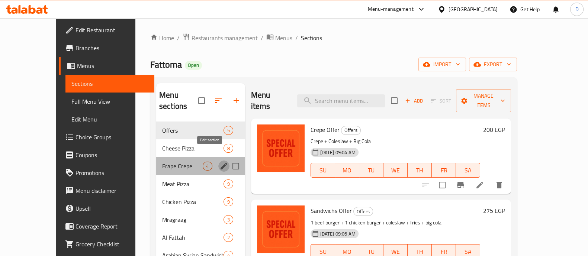 The image size is (588, 256). I want to click on span: Select to update, so click(443, 185).